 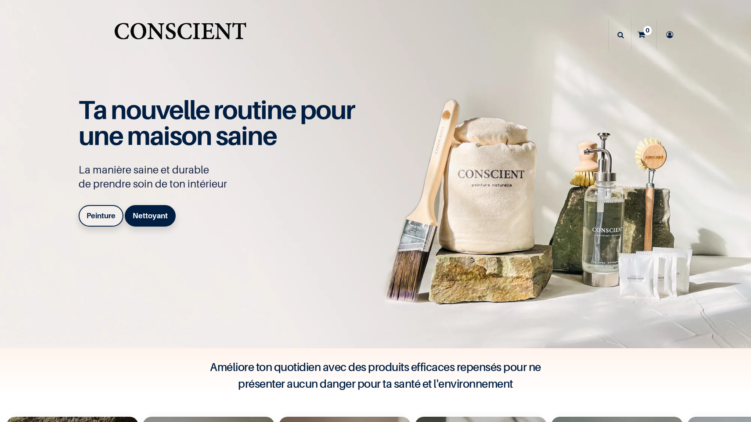 I want to click on a: Logo of Conscient, so click(x=180, y=35).